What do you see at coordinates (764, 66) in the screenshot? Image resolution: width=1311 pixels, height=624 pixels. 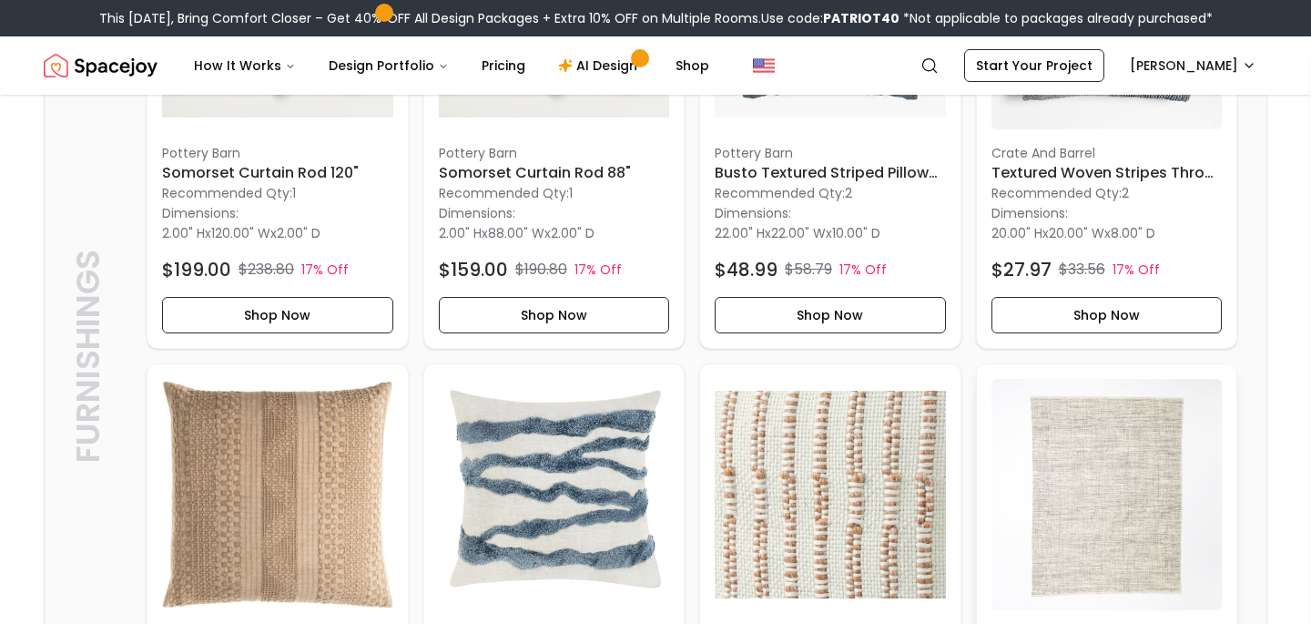 I see `img: United States` at bounding box center [764, 66].